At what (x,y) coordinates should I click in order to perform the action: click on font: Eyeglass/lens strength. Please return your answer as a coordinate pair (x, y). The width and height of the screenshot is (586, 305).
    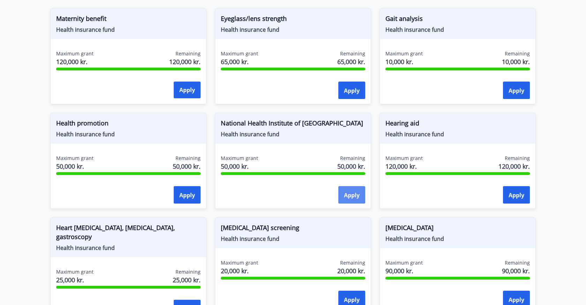
    Looking at the image, I should click on (254, 18).